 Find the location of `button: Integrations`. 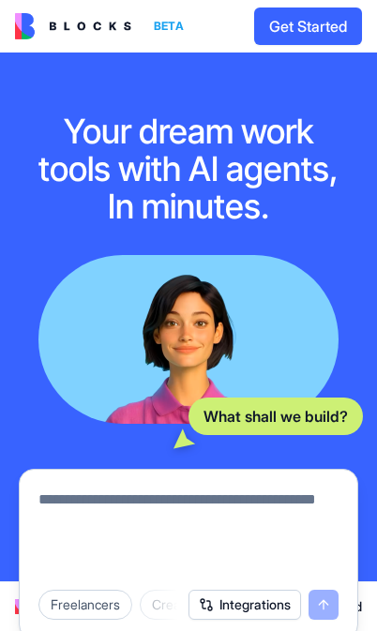

button: Integrations is located at coordinates (245, 605).